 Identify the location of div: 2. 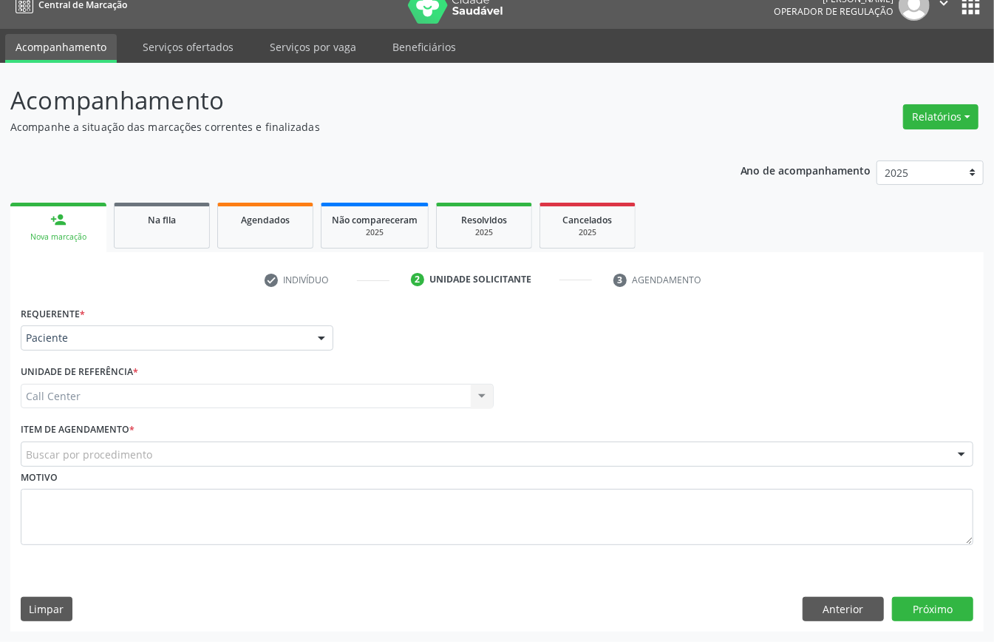
(418, 279).